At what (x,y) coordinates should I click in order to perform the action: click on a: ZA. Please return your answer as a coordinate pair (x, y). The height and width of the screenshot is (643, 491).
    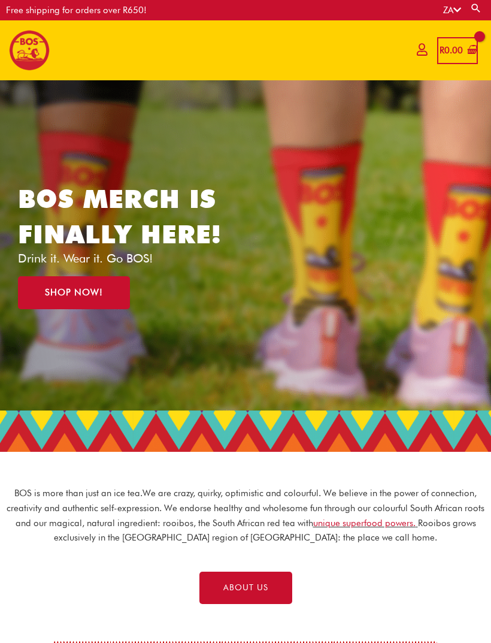
    Looking at the image, I should click on (452, 10).